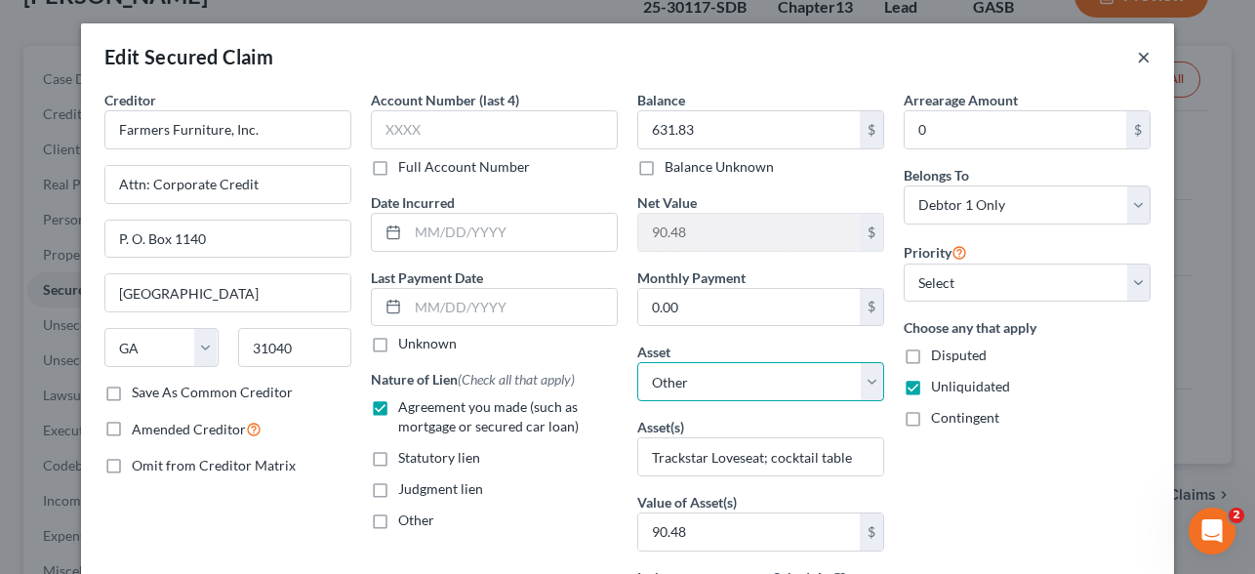  Describe the element at coordinates (295, 347) in the screenshot. I see `input: Enter zip...` at that location.